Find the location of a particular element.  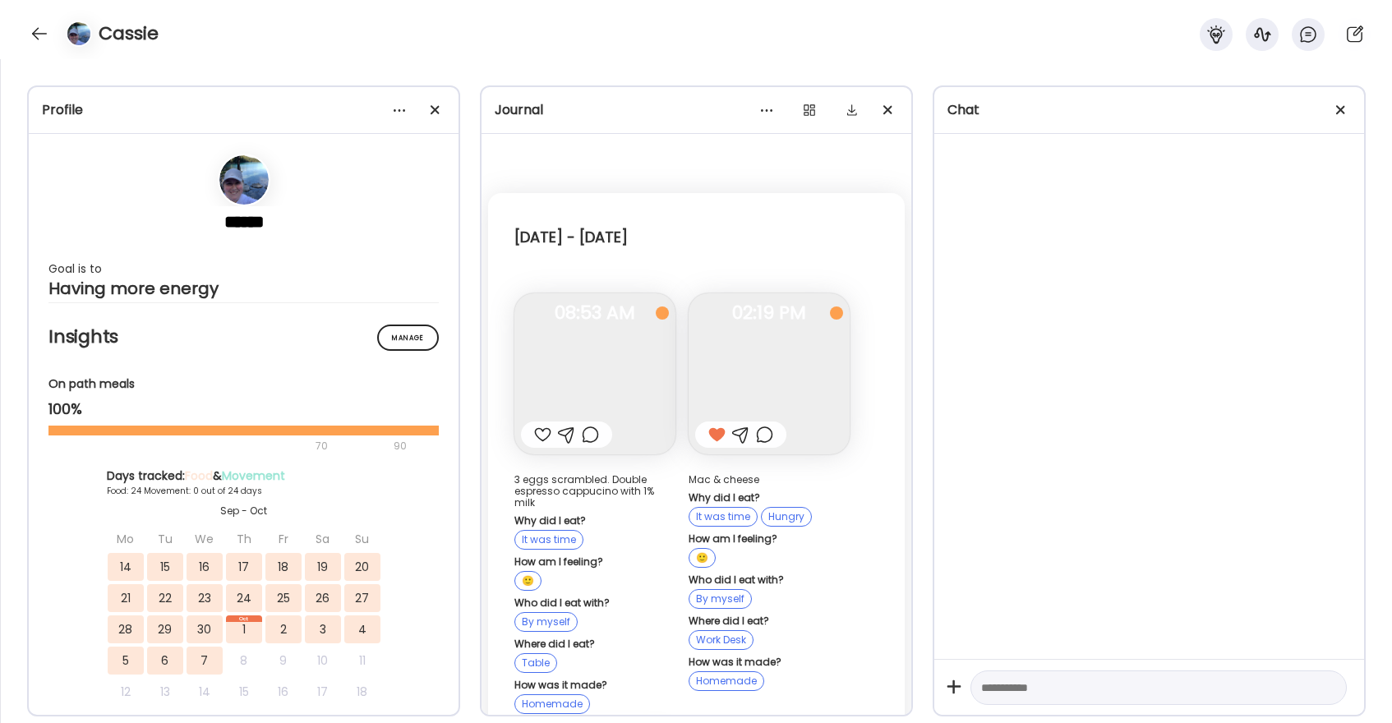

div: 13 is located at coordinates (165, 692).